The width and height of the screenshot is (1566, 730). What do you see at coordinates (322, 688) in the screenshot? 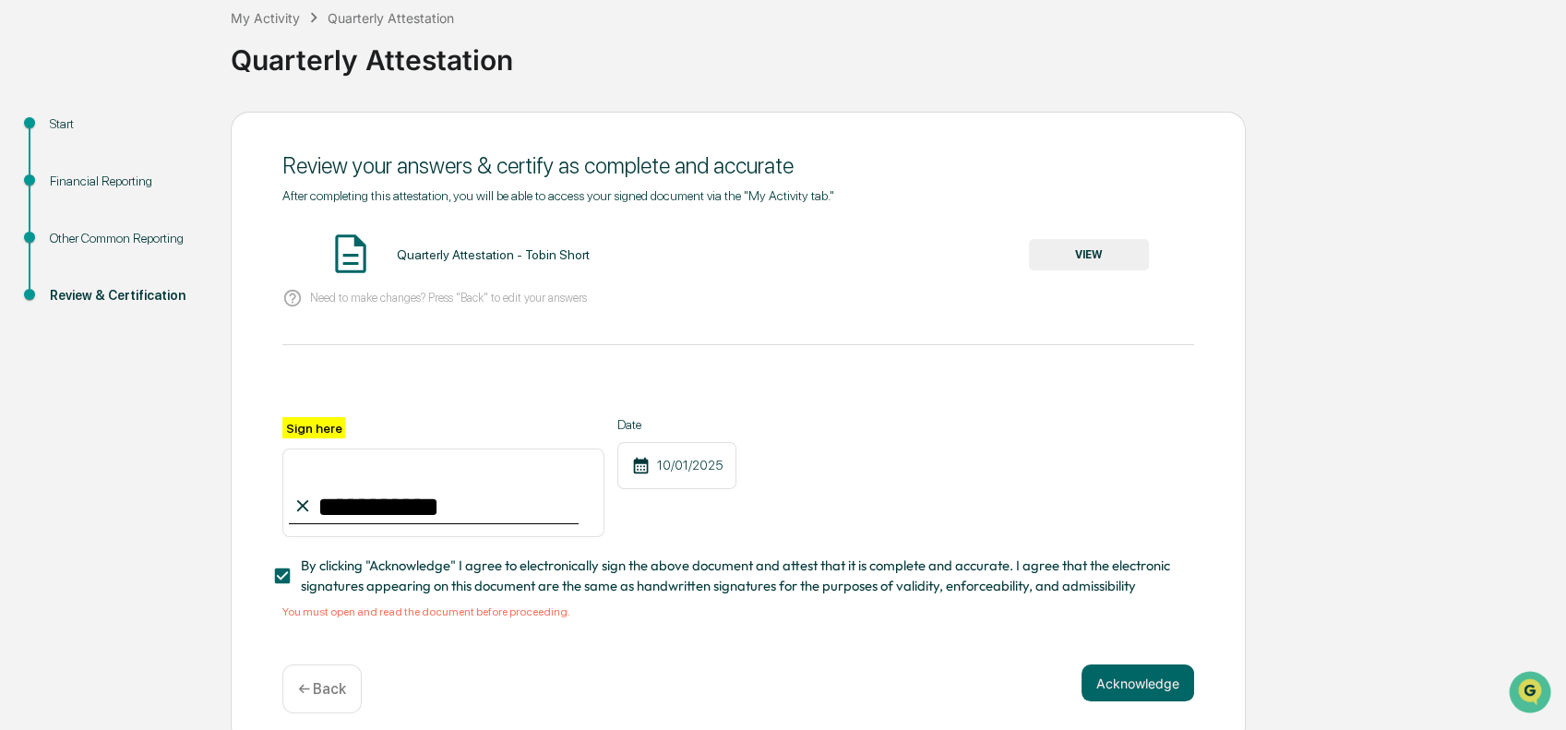
I see `p: ← Back` at bounding box center [322, 688].